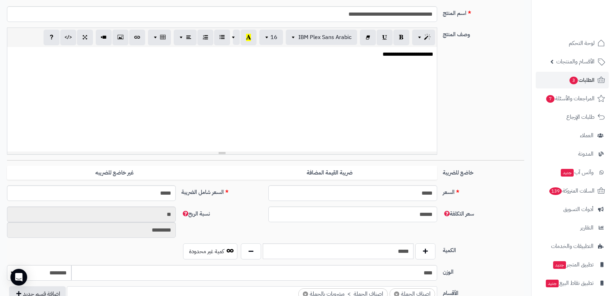 This screenshot has width=613, height=296. What do you see at coordinates (572, 172) in the screenshot?
I see `a: وآتس آبجديد` at bounding box center [572, 172].